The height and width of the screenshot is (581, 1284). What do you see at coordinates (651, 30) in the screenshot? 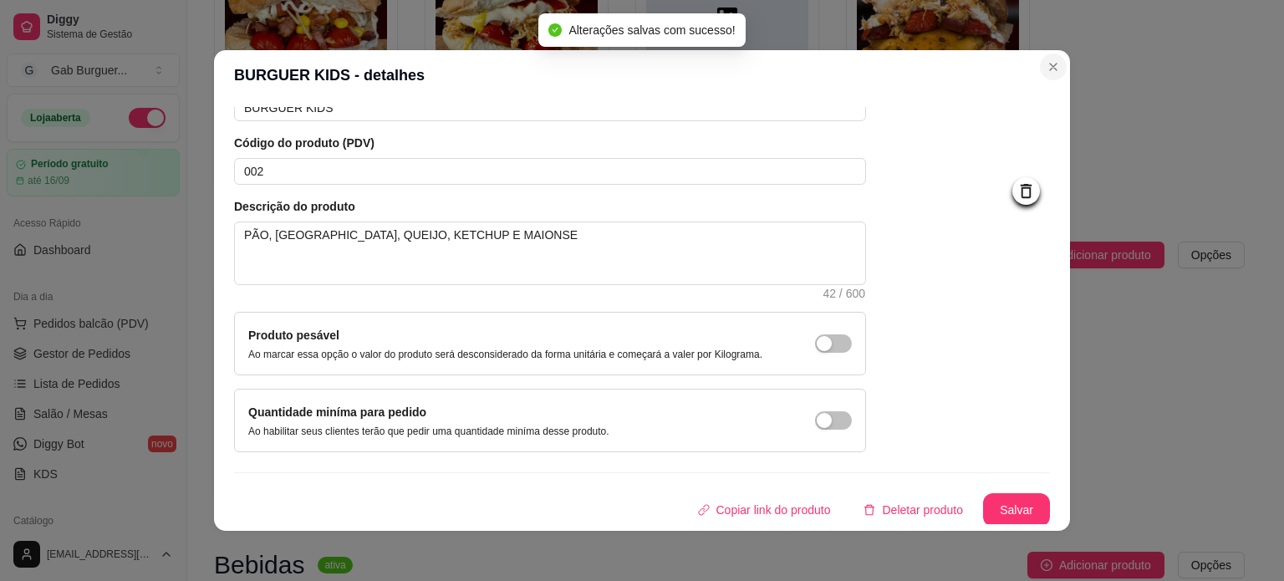
I see `span: Alterações salvas com sucesso!` at bounding box center [651, 30].